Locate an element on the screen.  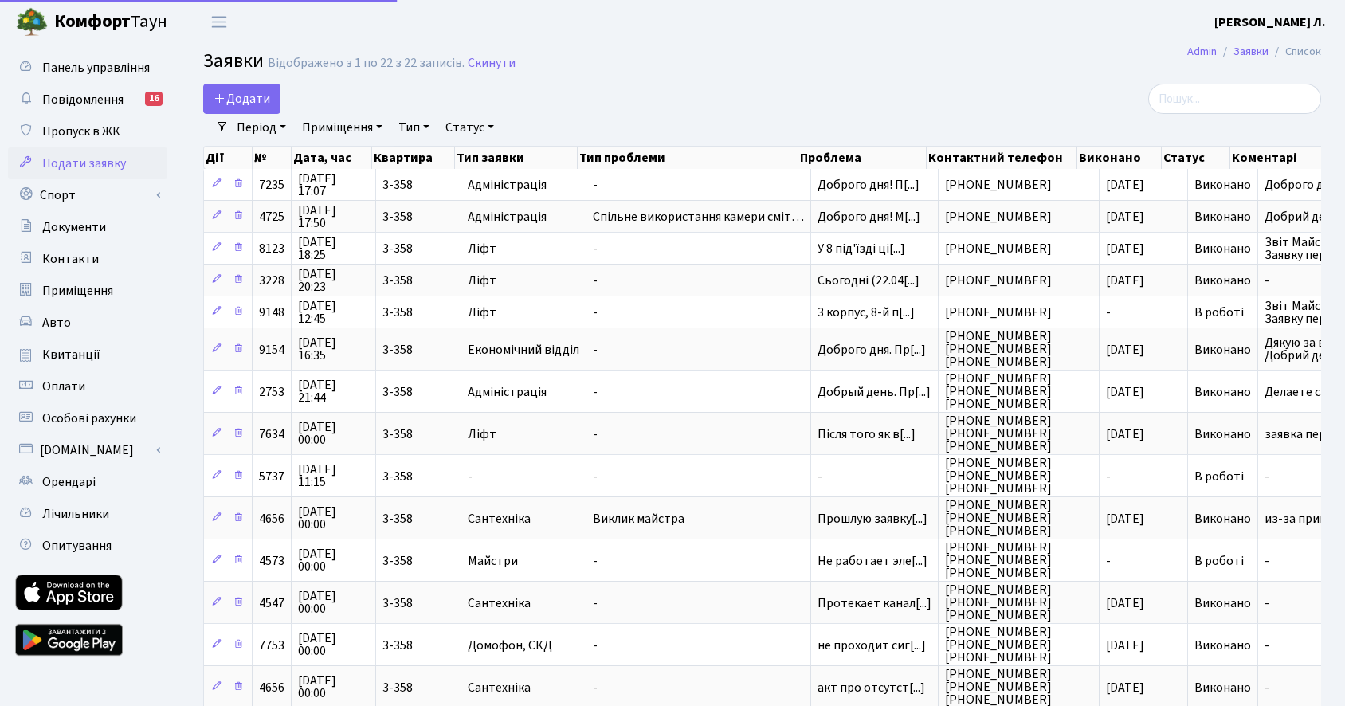
span: 9154 is located at coordinates (272, 350).